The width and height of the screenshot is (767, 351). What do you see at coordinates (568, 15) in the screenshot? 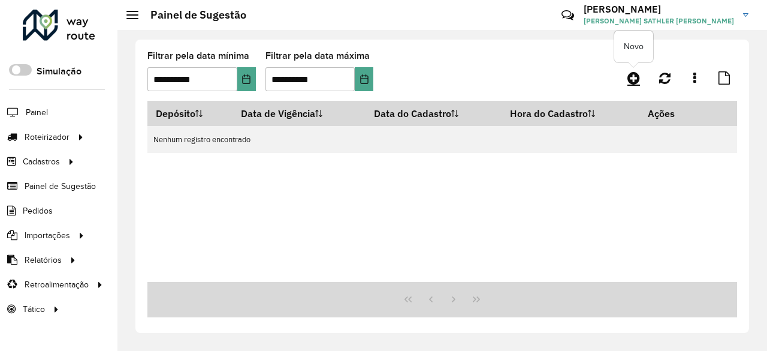
I see `a: Contato Rápido` at bounding box center [568, 15].